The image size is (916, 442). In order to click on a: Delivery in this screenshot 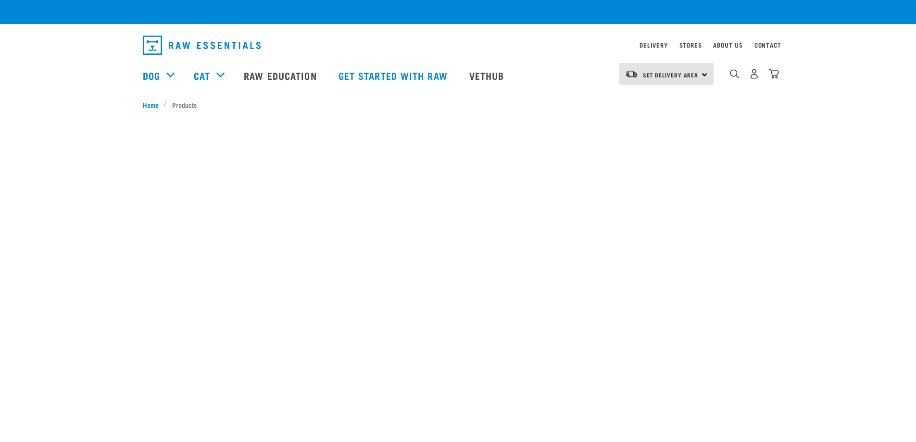, I will do `click(653, 45)`.